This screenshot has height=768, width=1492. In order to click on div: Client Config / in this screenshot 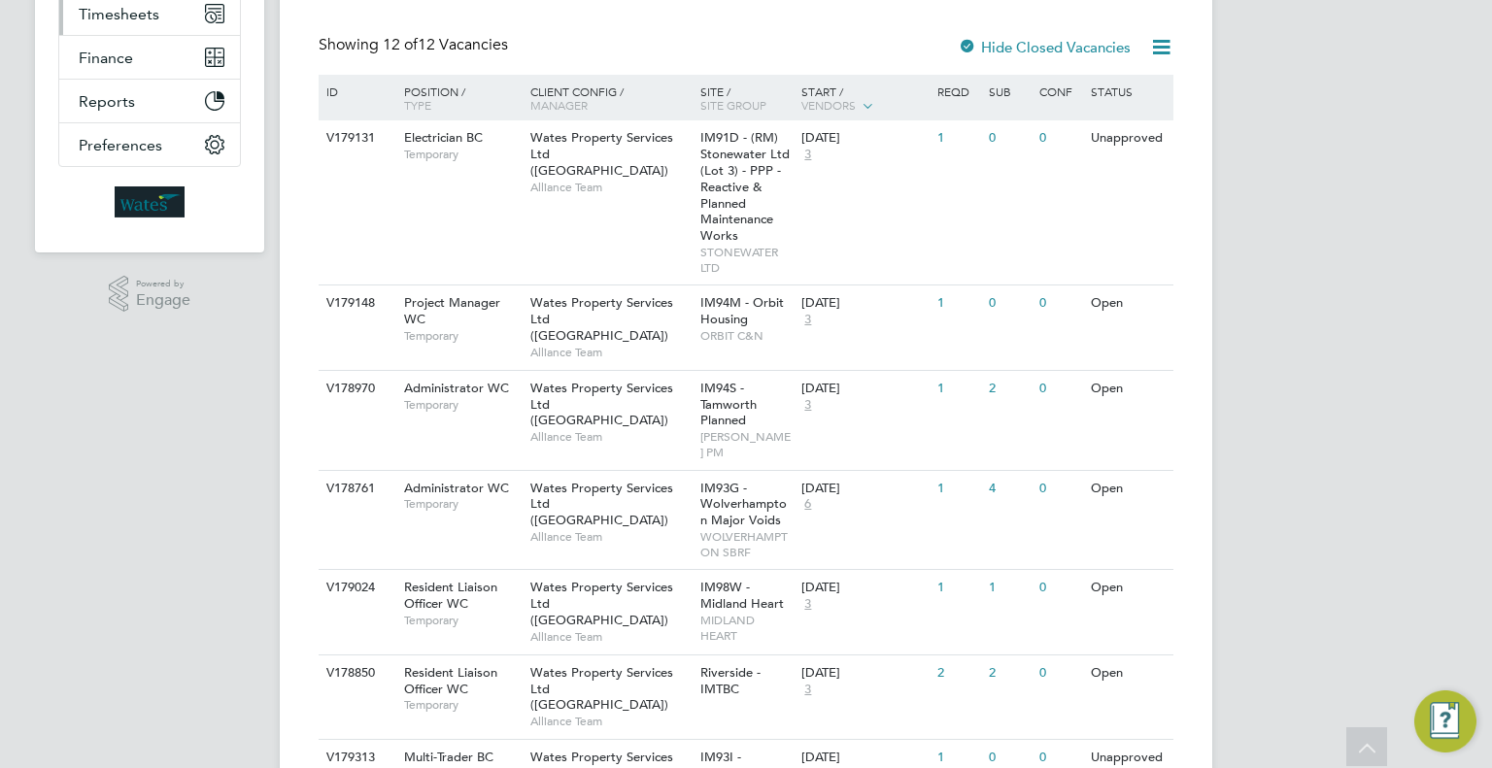, I will do `click(610, 98)`.